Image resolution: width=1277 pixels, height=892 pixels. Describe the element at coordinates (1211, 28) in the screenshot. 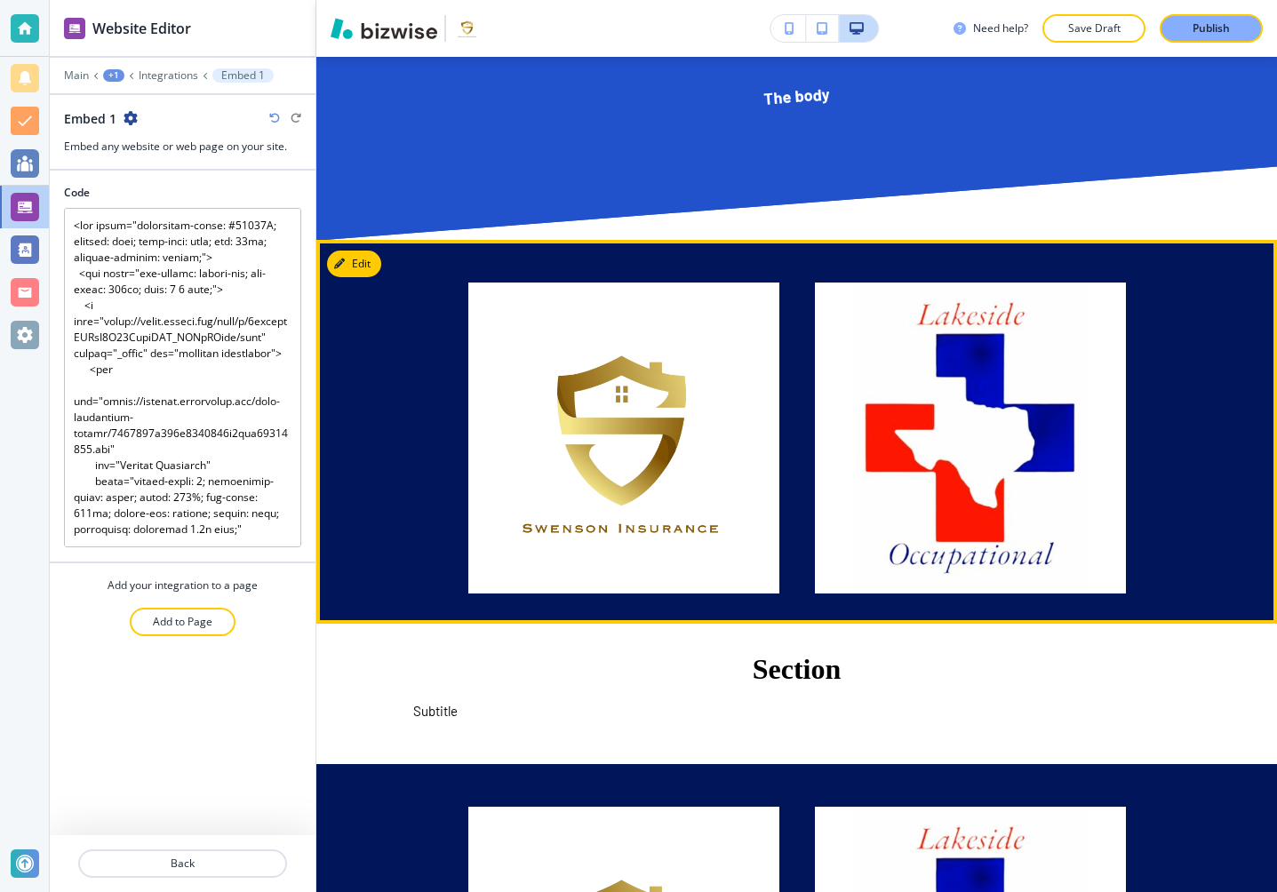

I see `p: Publish` at that location.